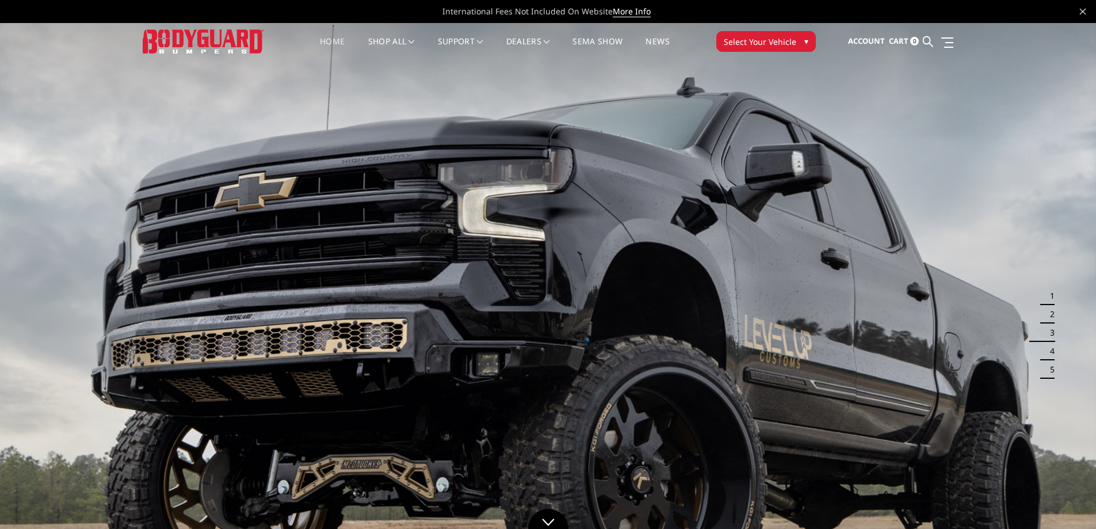 The width and height of the screenshot is (1096, 529). Describe the element at coordinates (866, 41) in the screenshot. I see `a: Account` at that location.